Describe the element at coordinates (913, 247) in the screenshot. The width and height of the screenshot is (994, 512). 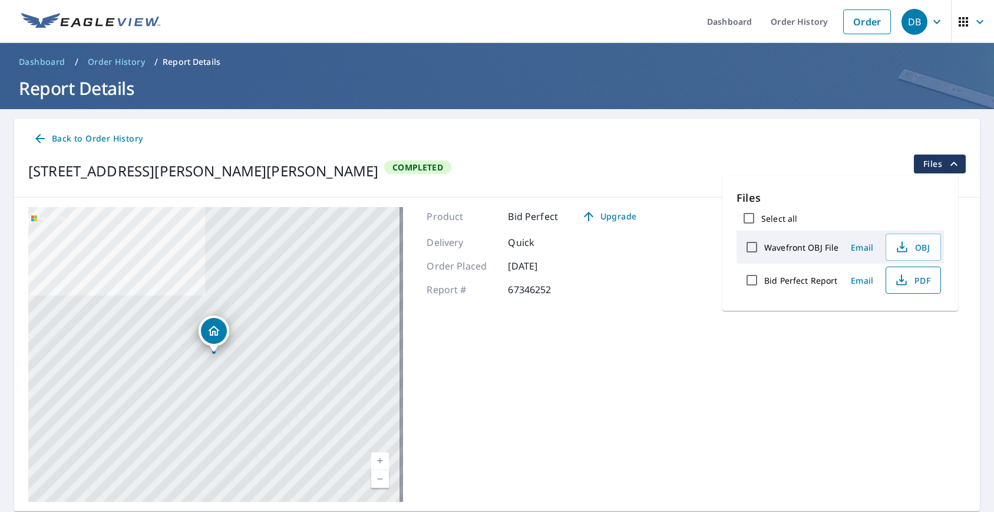
I see `span: OBJ` at that location.